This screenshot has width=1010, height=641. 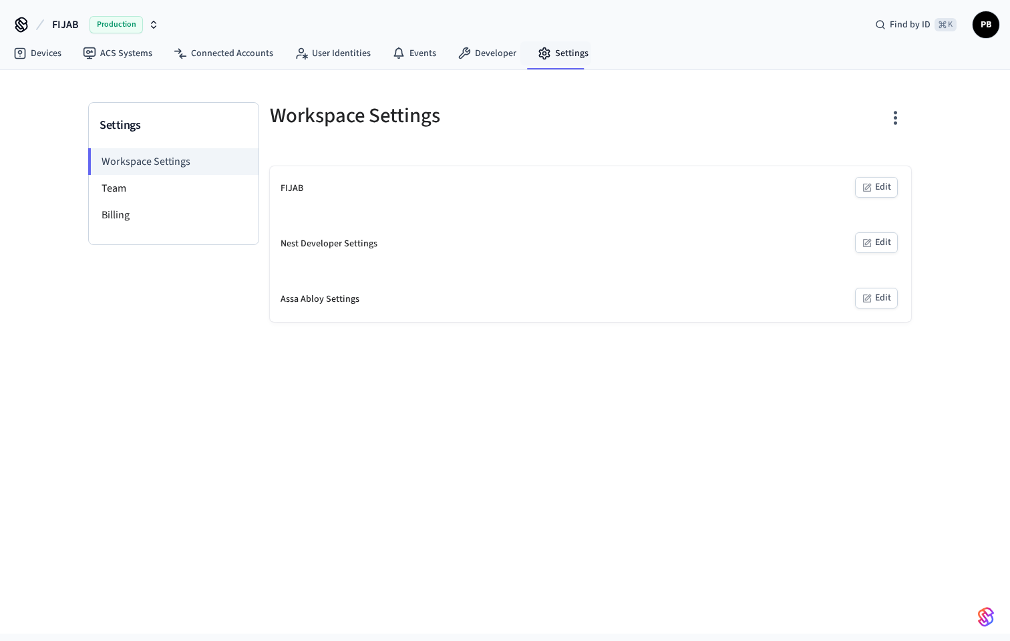 I want to click on h5: Workspace Settings, so click(x=426, y=116).